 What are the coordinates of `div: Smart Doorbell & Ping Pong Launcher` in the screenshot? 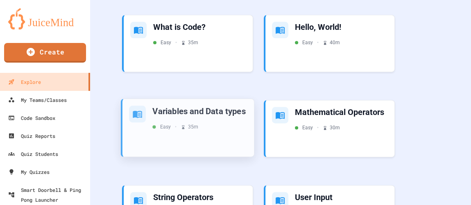 It's located at (48, 195).